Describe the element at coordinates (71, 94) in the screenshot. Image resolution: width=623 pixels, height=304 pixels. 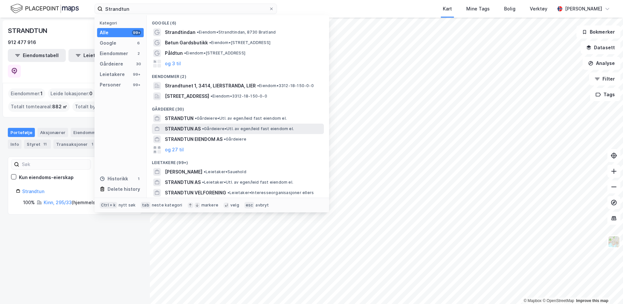
I see `div: Leide lokasjoner :` at that location.